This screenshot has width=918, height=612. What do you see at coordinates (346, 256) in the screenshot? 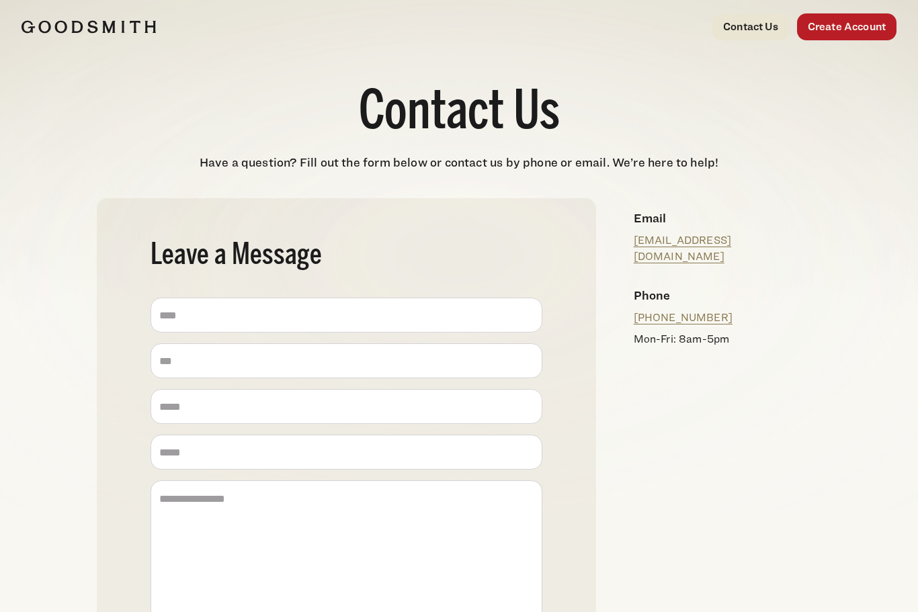
I see `h2: Leave a Message` at bounding box center [346, 256].